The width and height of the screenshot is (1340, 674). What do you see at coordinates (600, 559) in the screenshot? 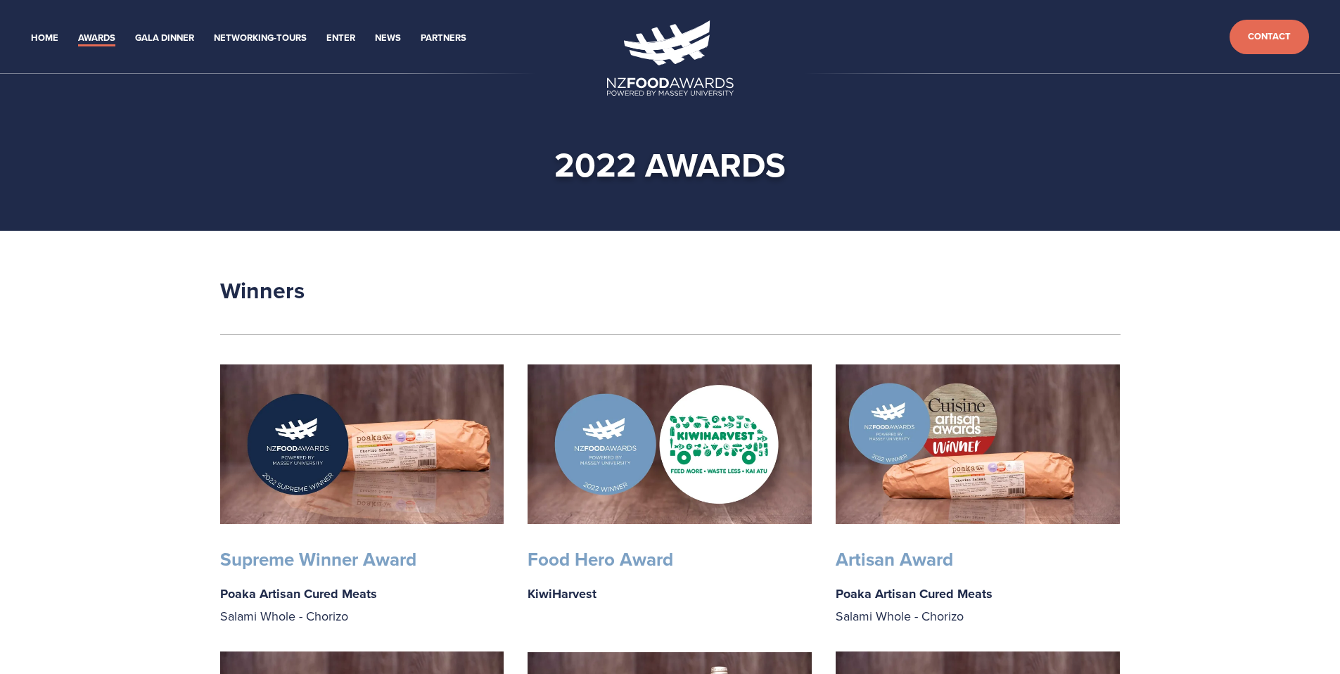
I see `strong: Food Hero Award` at bounding box center [600, 559].